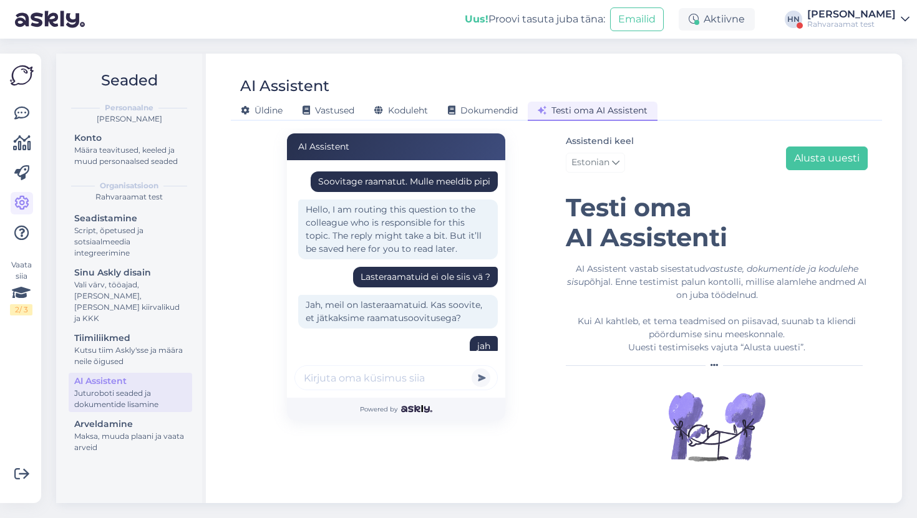 Image resolution: width=917 pixels, height=518 pixels. What do you see at coordinates (21, 310) in the screenshot?
I see `div: 2 / 3` at bounding box center [21, 310].